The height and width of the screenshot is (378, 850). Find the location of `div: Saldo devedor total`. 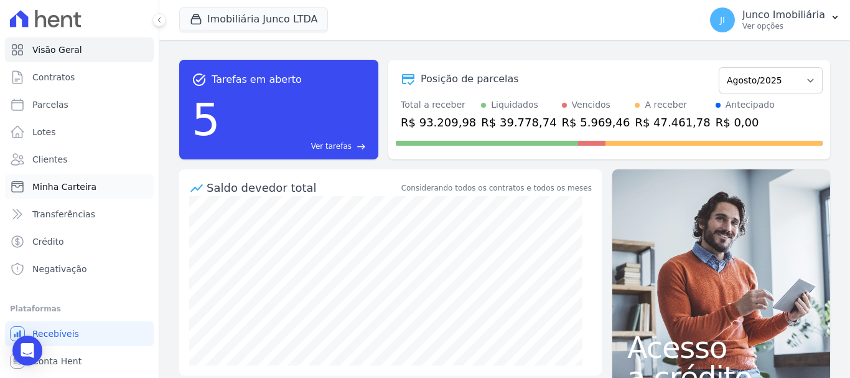

div: Saldo devedor total is located at coordinates (302, 187).